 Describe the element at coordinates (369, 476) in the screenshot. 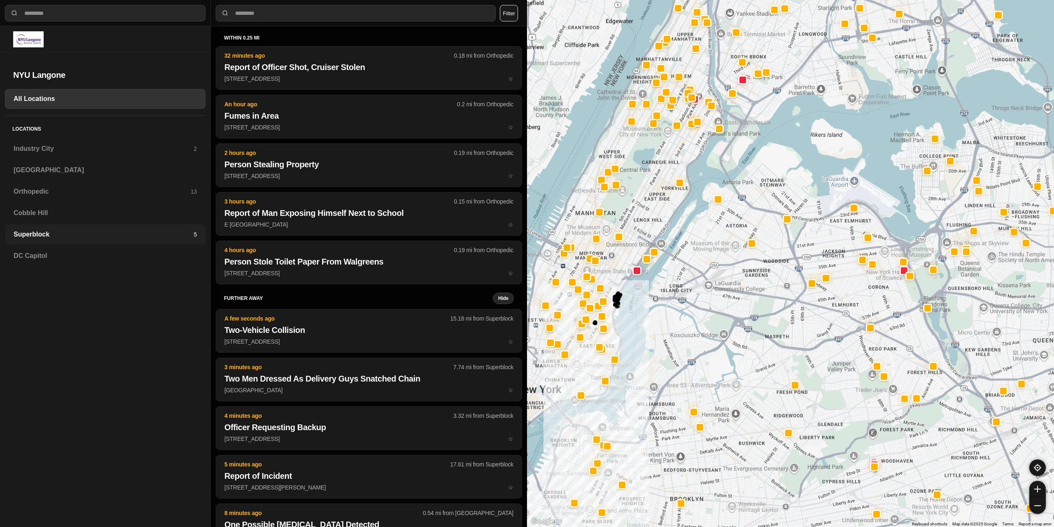

I see `h2: Report of Incident` at that location.